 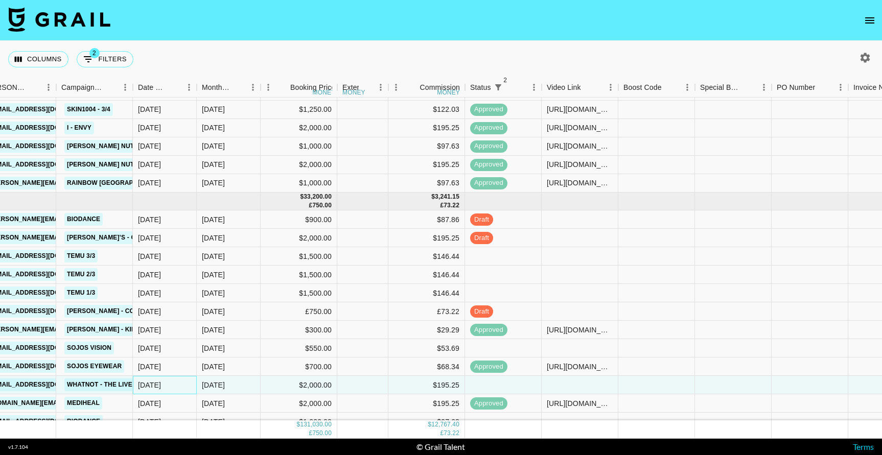 What do you see at coordinates (579, 404) in the screenshot?
I see `div: https://www.tiktok.com/@courtneyahoward/video/7557543875154382110` at bounding box center [579, 404].